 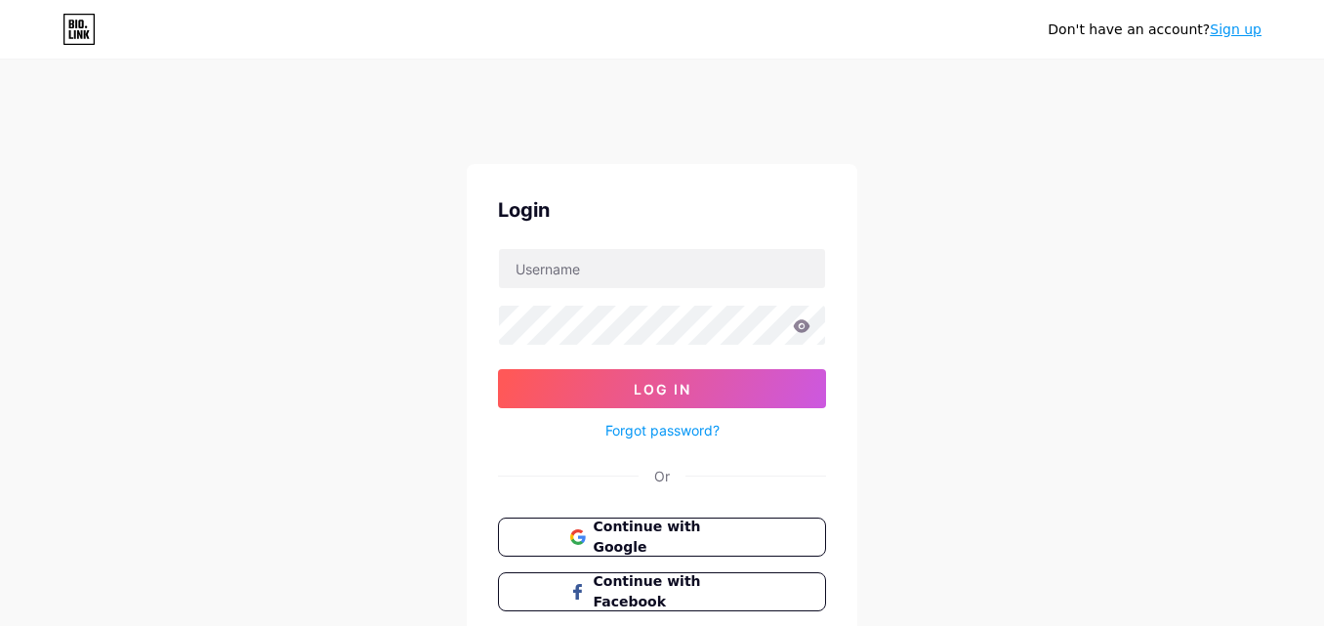 I want to click on div: Login, so click(x=662, y=210).